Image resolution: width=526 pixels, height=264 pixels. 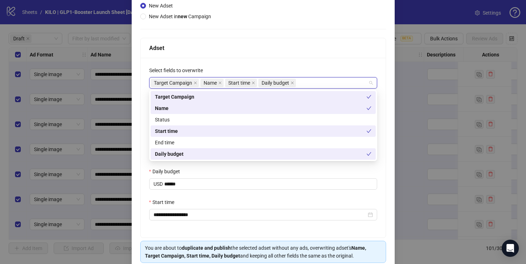 What do you see at coordinates (263, 143) in the screenshot?
I see `div: End time` at bounding box center [263, 143].